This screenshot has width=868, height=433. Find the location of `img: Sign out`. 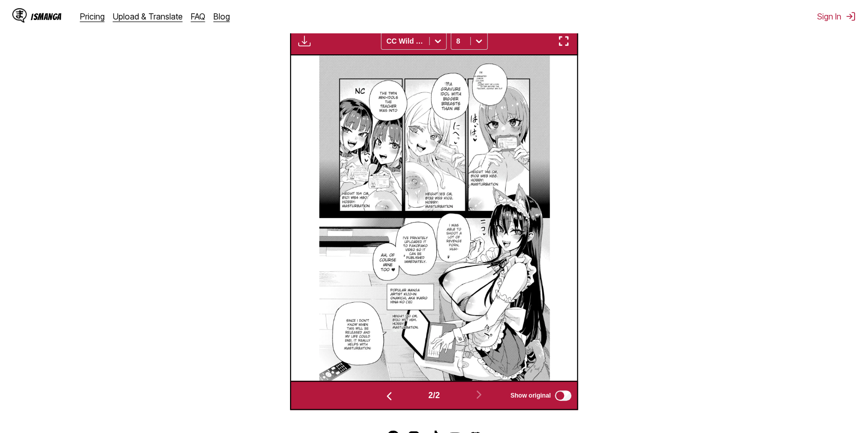

img: Sign out is located at coordinates (850, 16).